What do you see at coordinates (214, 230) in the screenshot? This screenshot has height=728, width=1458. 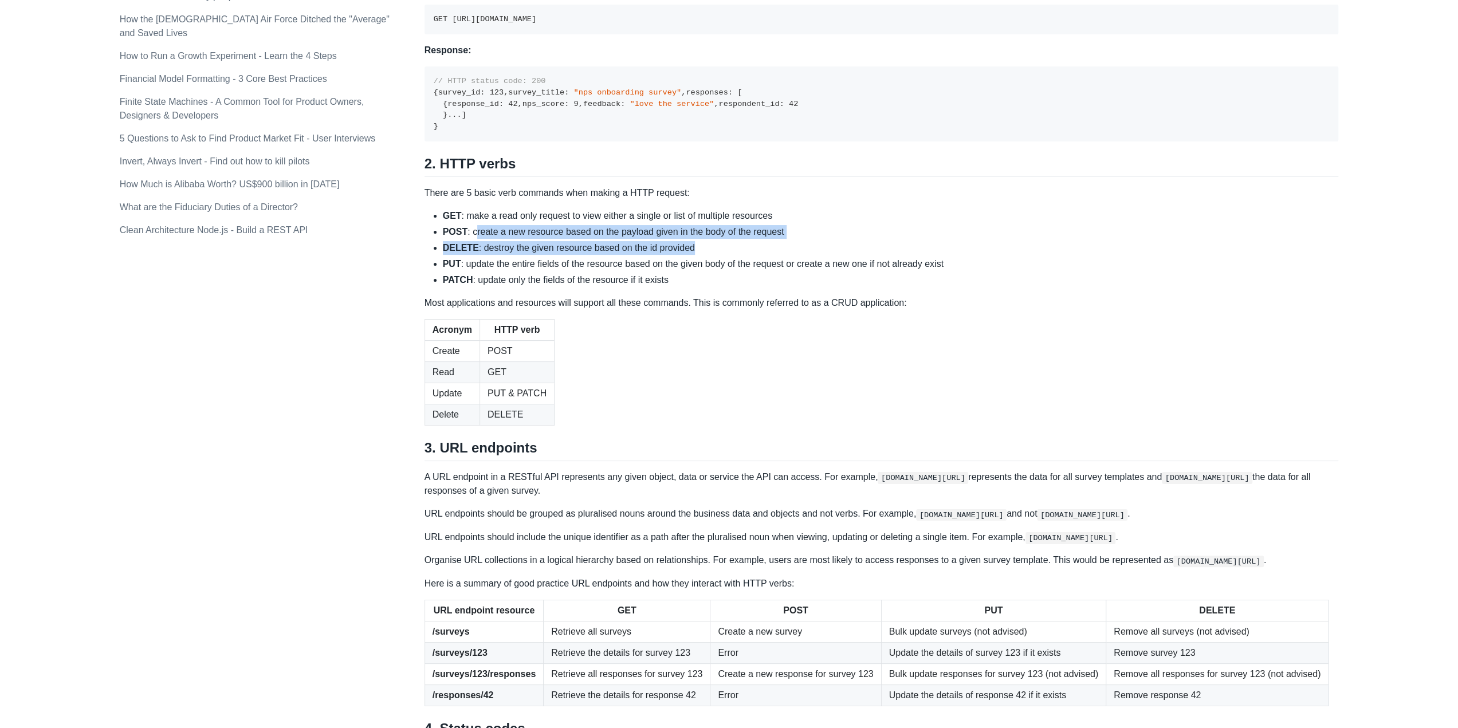 I see `a: Clean Architecture Node.js - Build a REST API` at bounding box center [214, 230].